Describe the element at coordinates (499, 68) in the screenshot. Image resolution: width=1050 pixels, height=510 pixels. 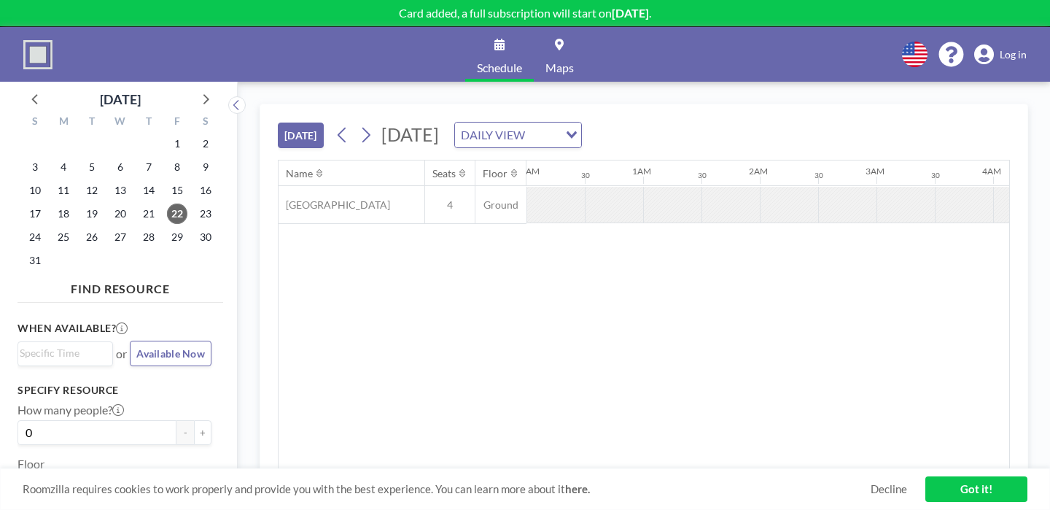
I see `span: Schedule` at that location.